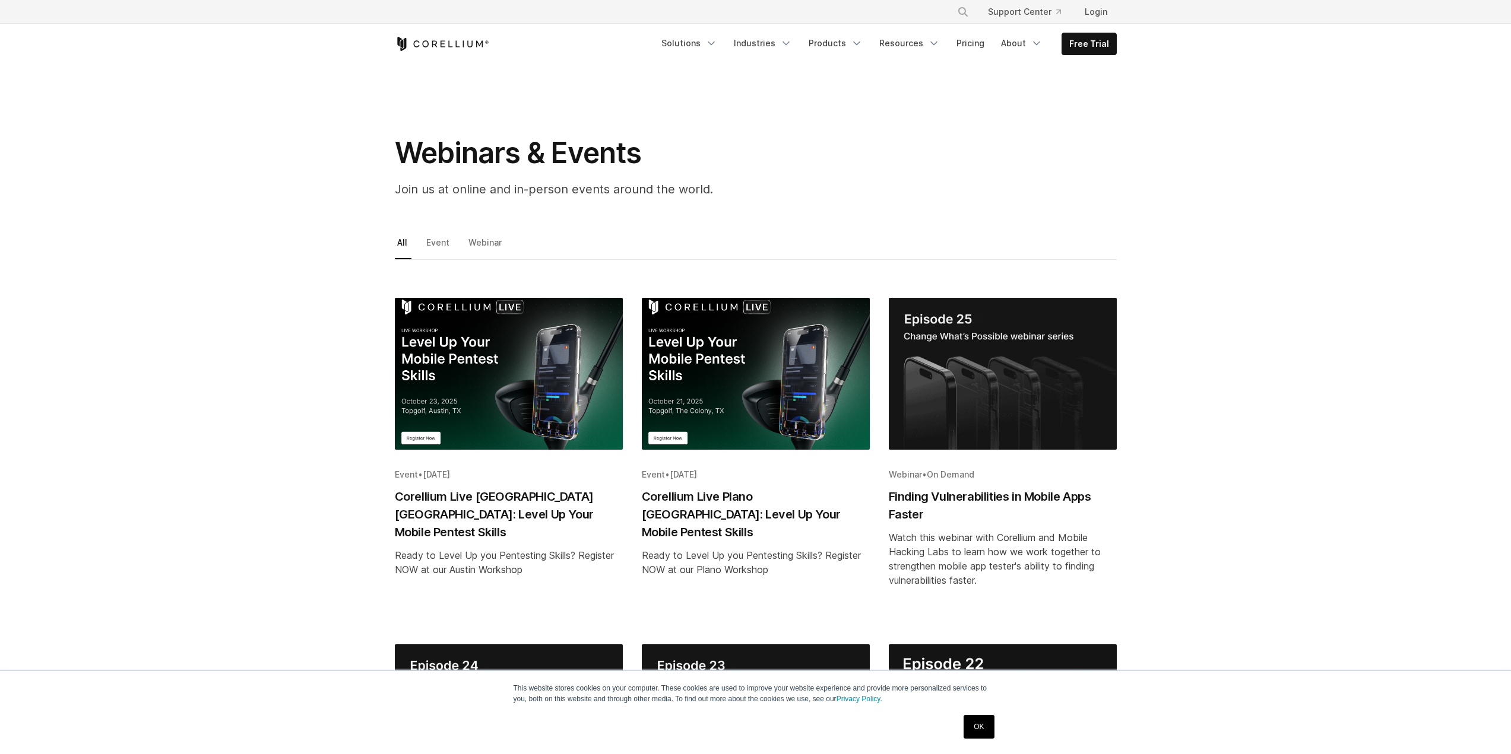  Describe the element at coordinates (756, 462) in the screenshot. I see `a: Blog post summary: Corellium Live Plano TX: Level Up Your Mobile Pentest Skills` at that location.